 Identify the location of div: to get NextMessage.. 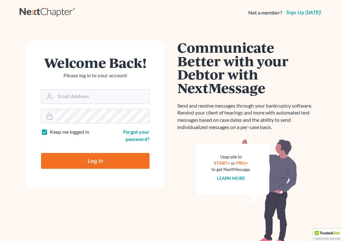
(231, 169).